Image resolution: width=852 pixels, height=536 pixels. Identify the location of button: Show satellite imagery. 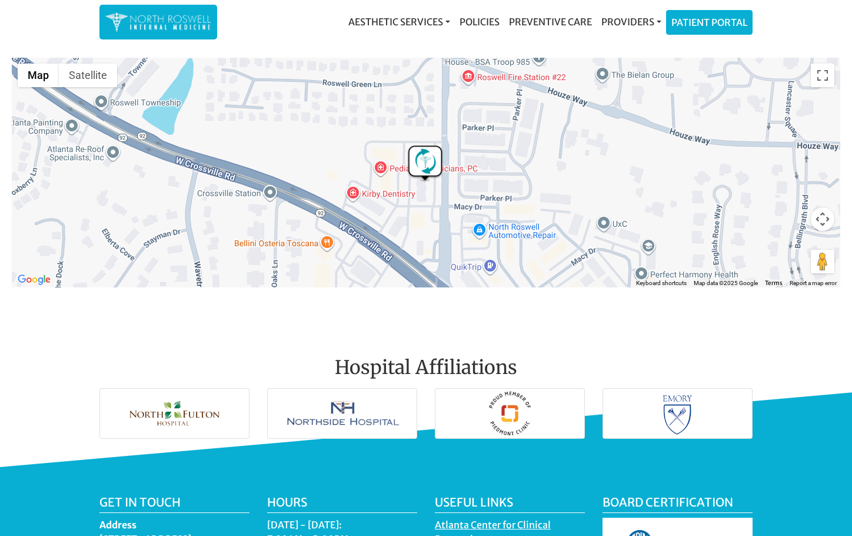
(88, 75).